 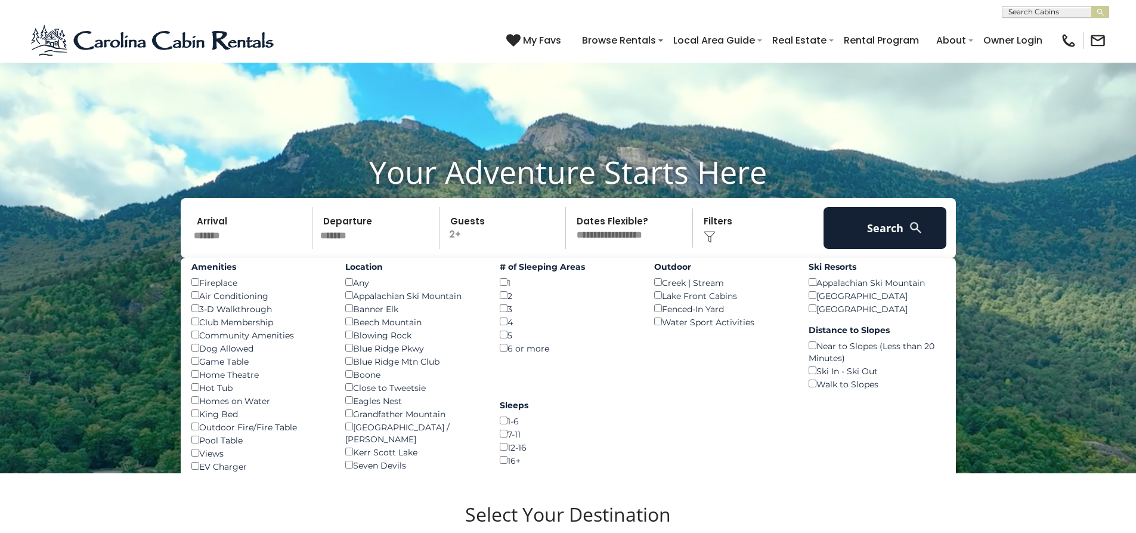 I want to click on a: About, so click(x=951, y=40).